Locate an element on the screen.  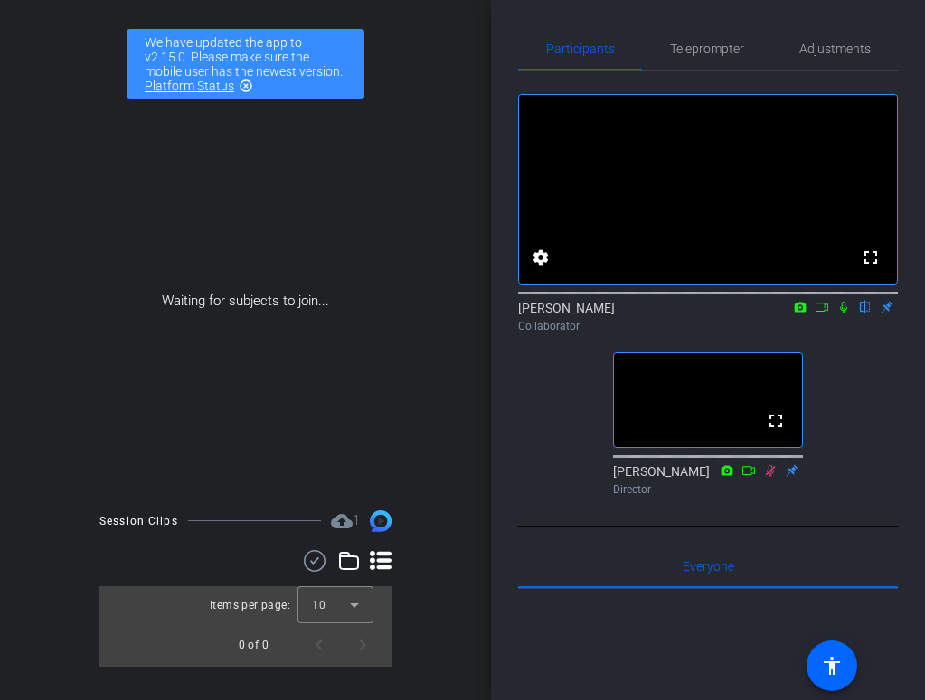
div: Items per page: is located at coordinates (249, 606).